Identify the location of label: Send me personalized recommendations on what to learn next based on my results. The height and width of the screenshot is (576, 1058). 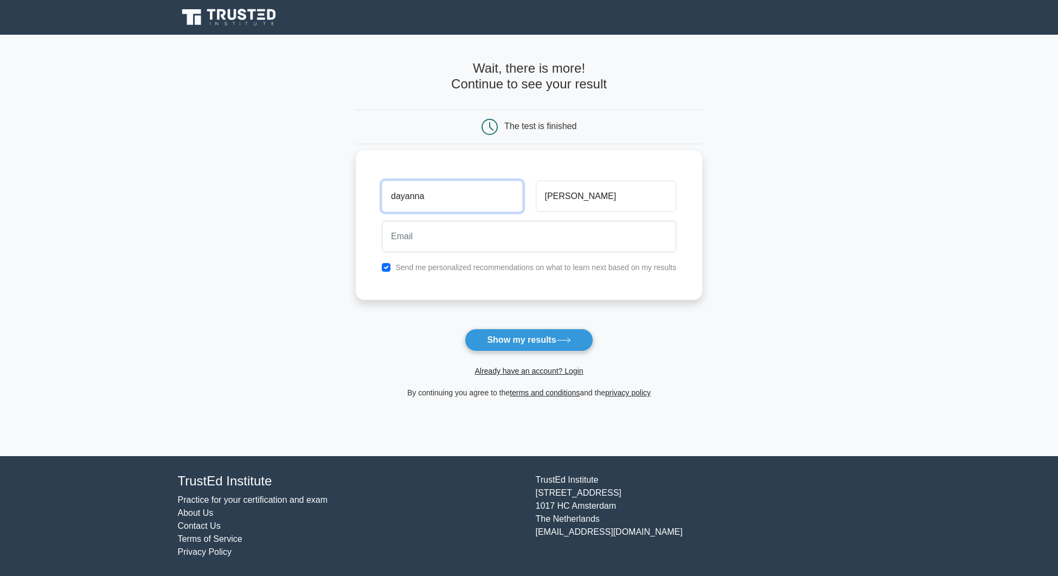
(536, 267).